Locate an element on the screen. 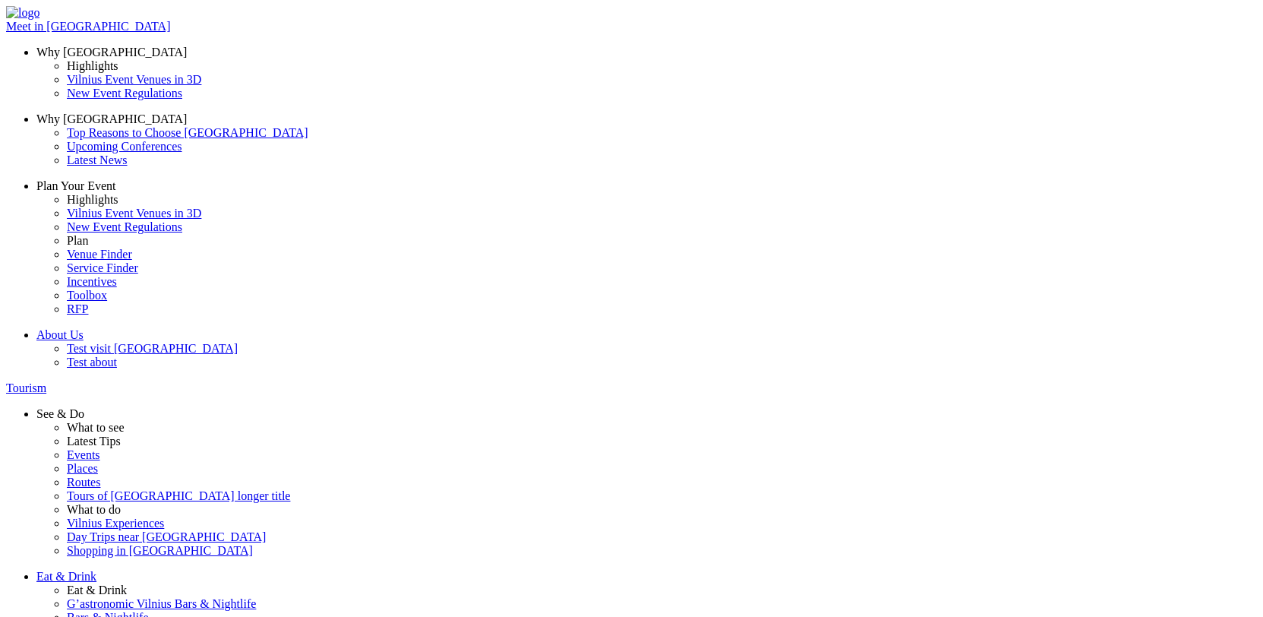 Image resolution: width=1263 pixels, height=617 pixels. span: Vilnius Experiences is located at coordinates (115, 522).